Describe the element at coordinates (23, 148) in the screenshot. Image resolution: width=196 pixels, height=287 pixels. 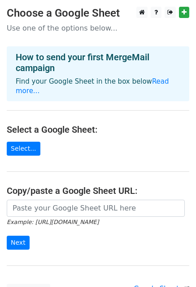
I see `a: Select...` at that location.